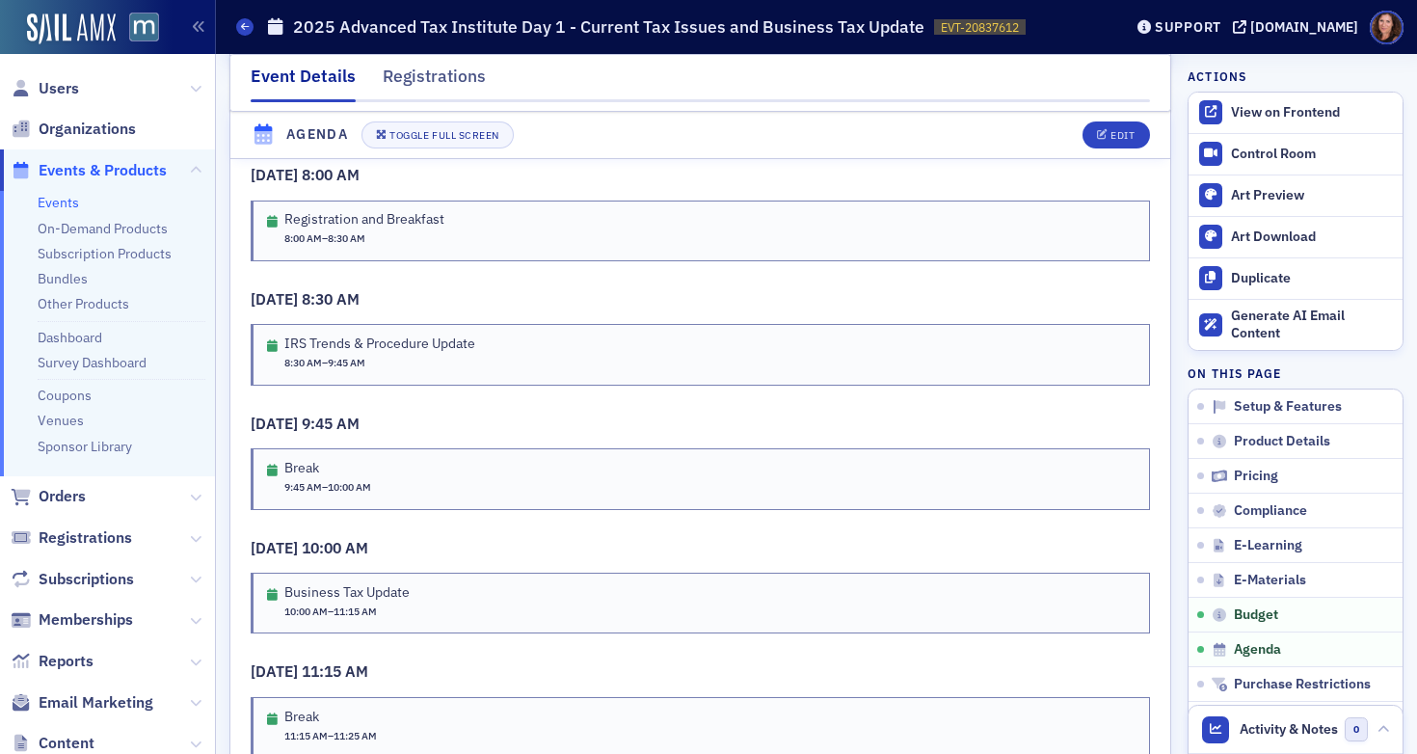 Image resolution: width=1417 pixels, height=754 pixels. I want to click on h4: Actions, so click(1217, 76).